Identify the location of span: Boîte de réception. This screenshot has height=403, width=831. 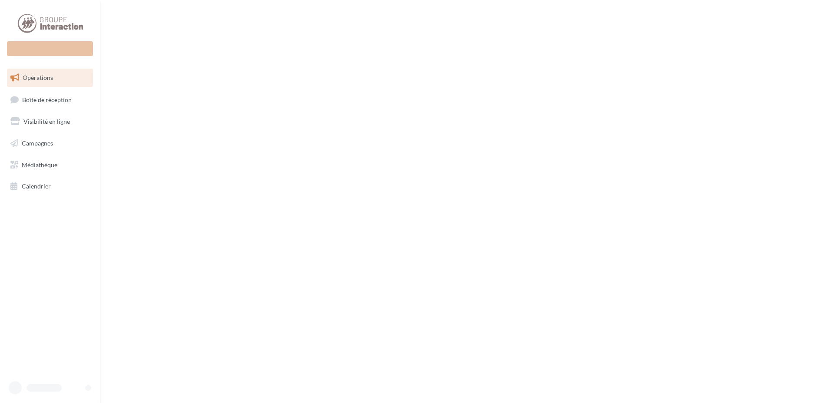
(47, 99).